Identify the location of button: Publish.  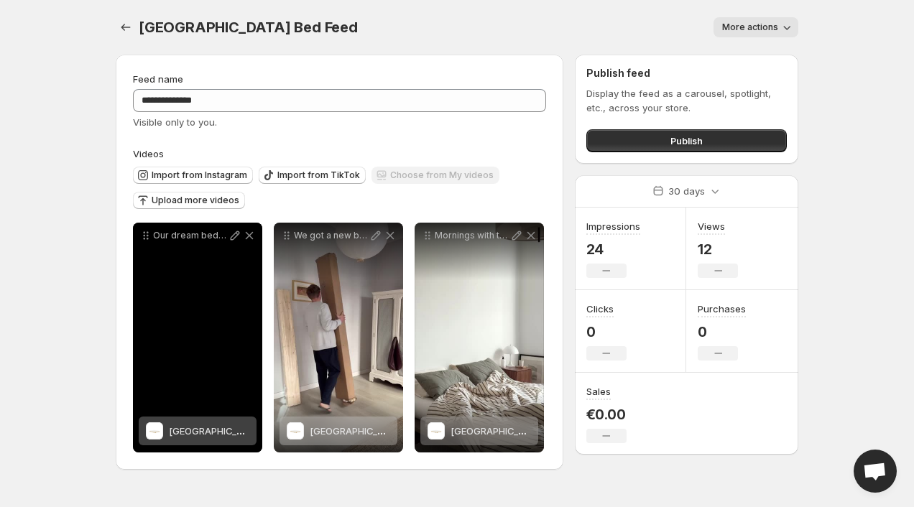
(686, 141).